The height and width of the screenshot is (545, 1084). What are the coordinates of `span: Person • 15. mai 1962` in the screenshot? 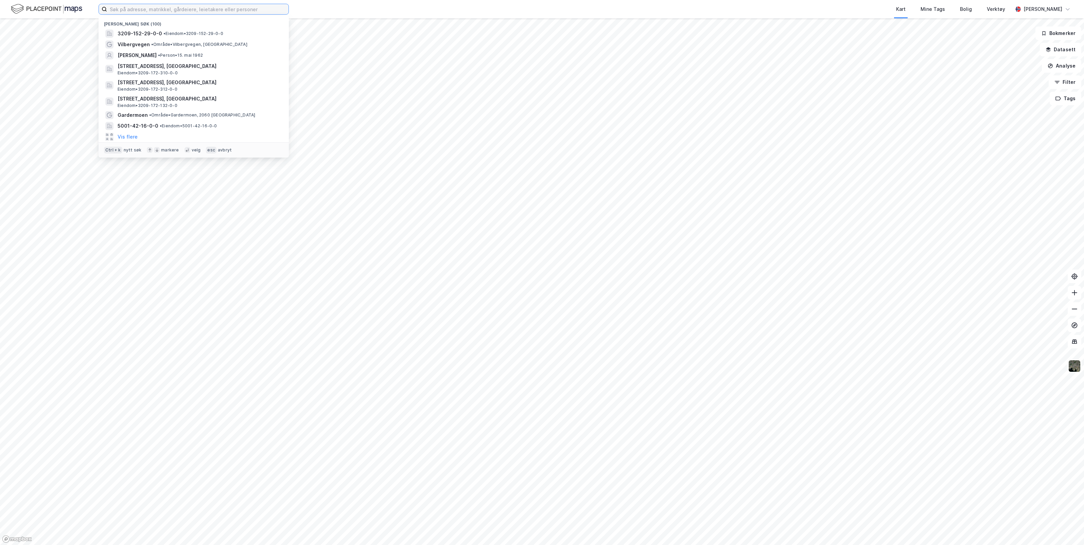 It's located at (180, 55).